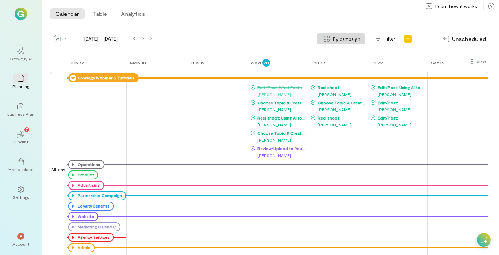 The height and width of the screenshot is (255, 499). I want to click on a: Growegy AI, so click(21, 54).